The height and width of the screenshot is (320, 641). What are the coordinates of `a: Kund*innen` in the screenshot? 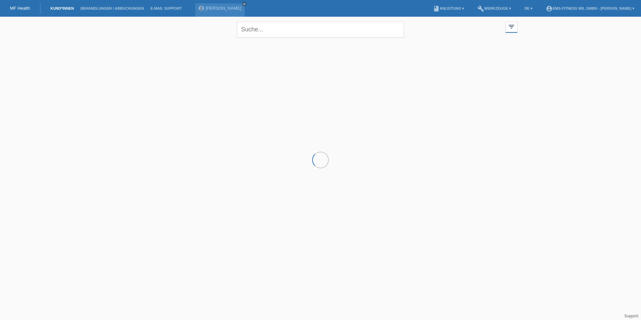 It's located at (62, 8).